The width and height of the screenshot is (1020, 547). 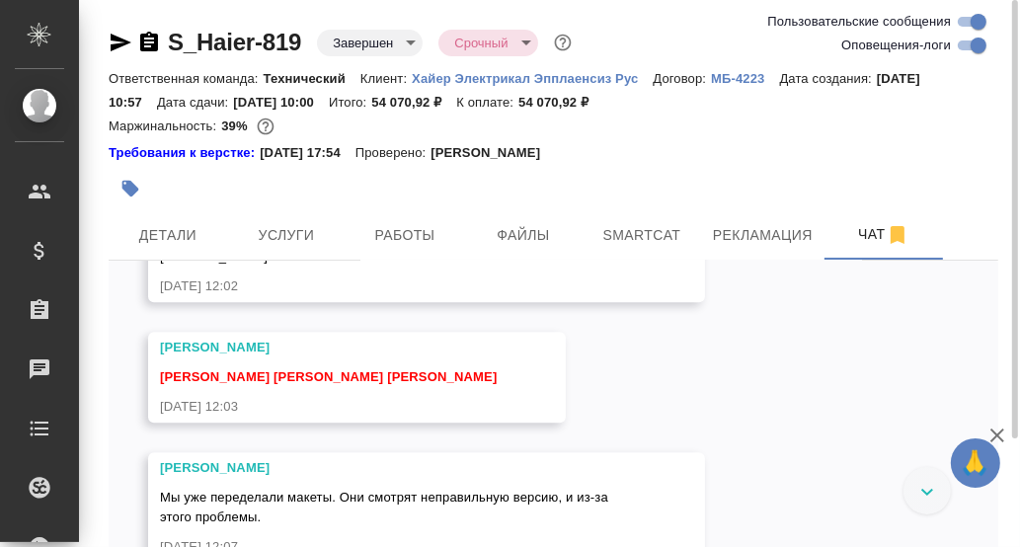 What do you see at coordinates (186, 78) in the screenshot?
I see `p: Ответственная команда:` at bounding box center [186, 78].